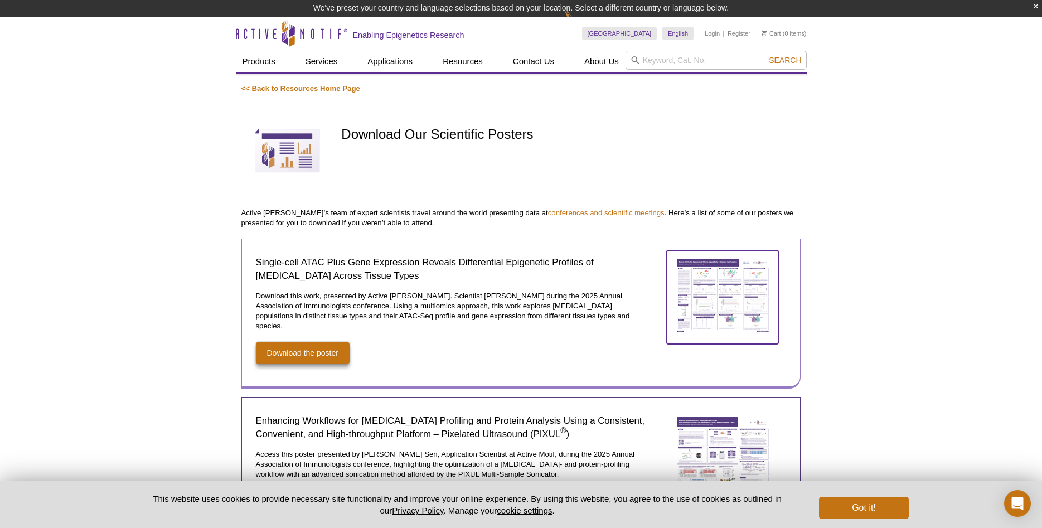 This screenshot has height=528, width=1042. I want to click on div: Open Intercom Messenger, so click(1017, 503).